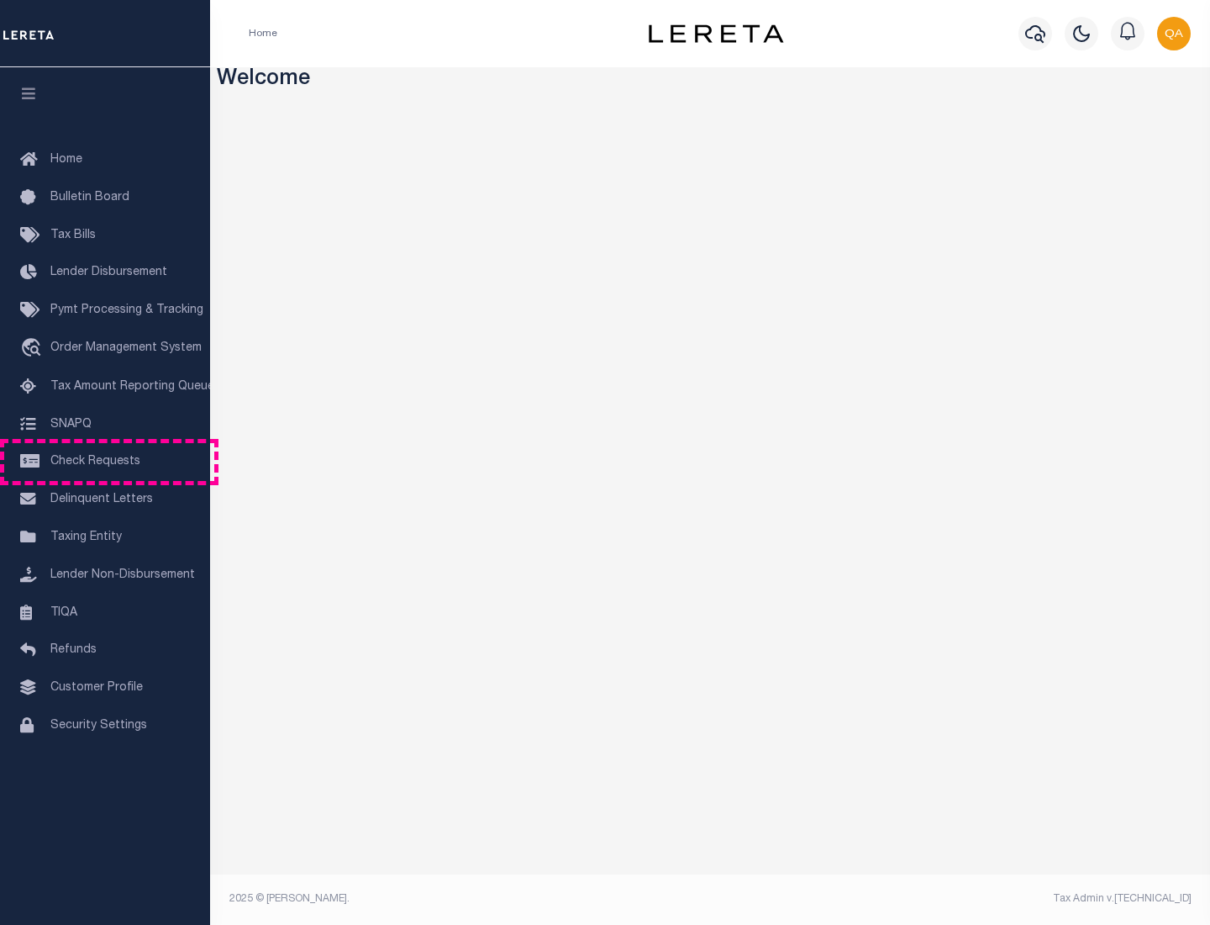 This screenshot has width=1210, height=925. What do you see at coordinates (34, 349) in the screenshot?
I see `i: travel_explore` at bounding box center [34, 349].